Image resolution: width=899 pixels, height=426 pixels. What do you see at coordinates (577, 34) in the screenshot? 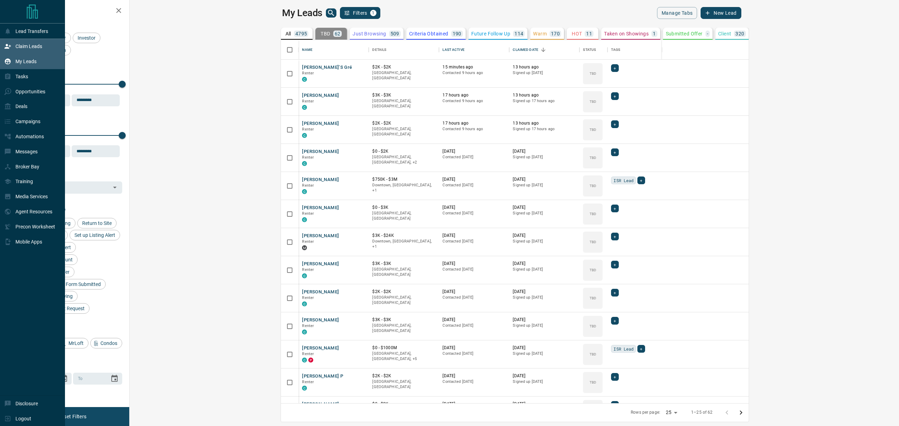
I see `p: HOT` at bounding box center [577, 34].